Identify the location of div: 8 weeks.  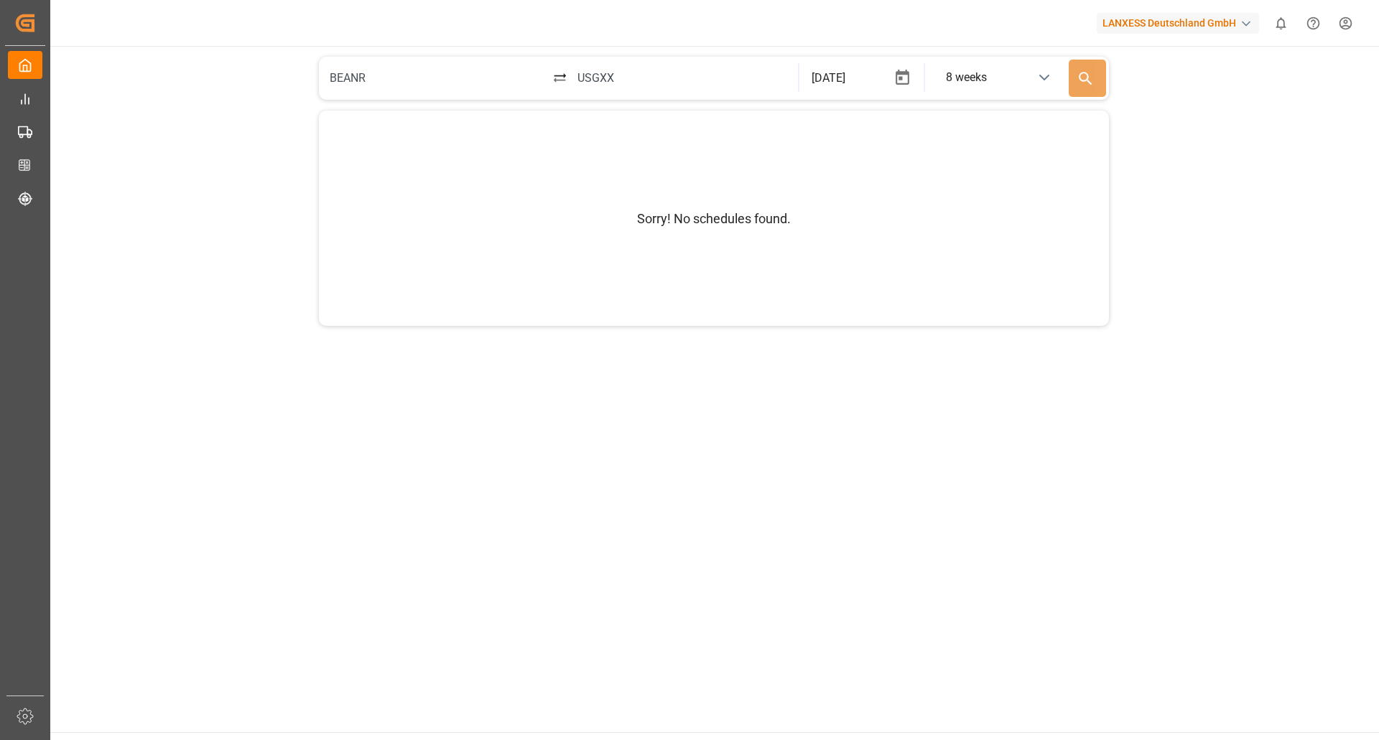
(966, 78).